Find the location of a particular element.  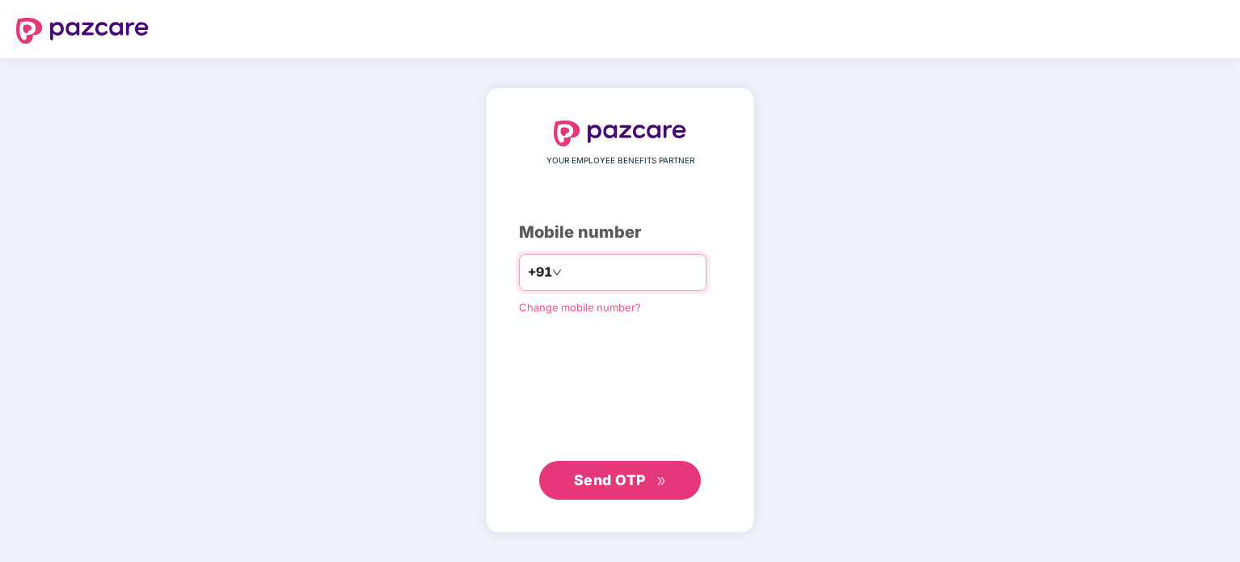

span: +91 is located at coordinates (540, 272).